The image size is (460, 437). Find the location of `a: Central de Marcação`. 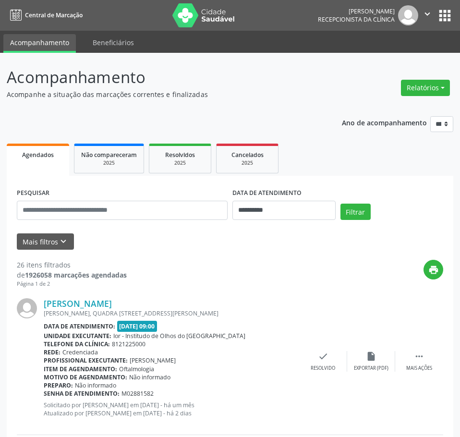

a: Central de Marcação is located at coordinates (45, 15).